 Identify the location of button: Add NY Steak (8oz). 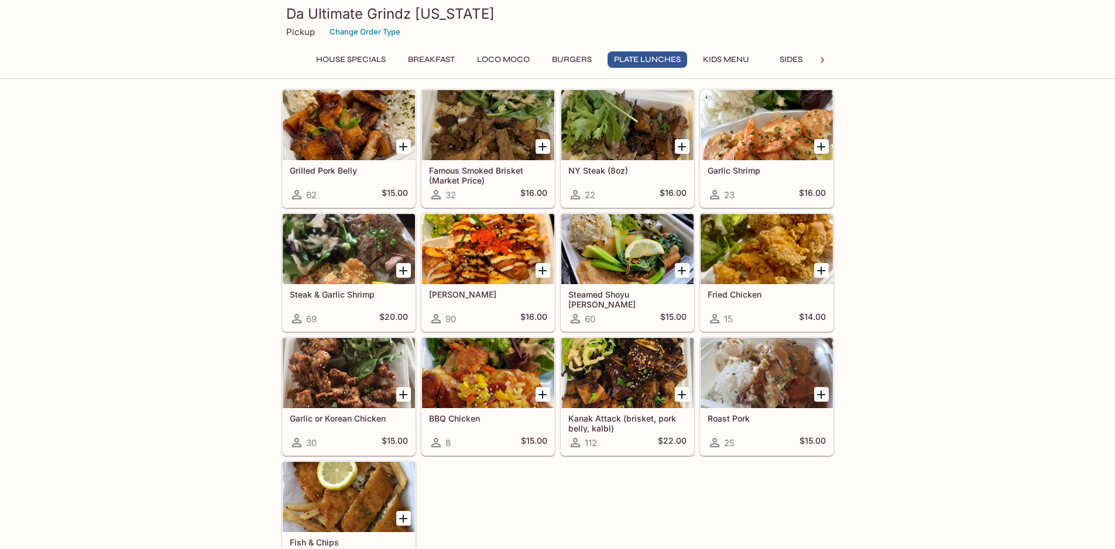
(682, 146).